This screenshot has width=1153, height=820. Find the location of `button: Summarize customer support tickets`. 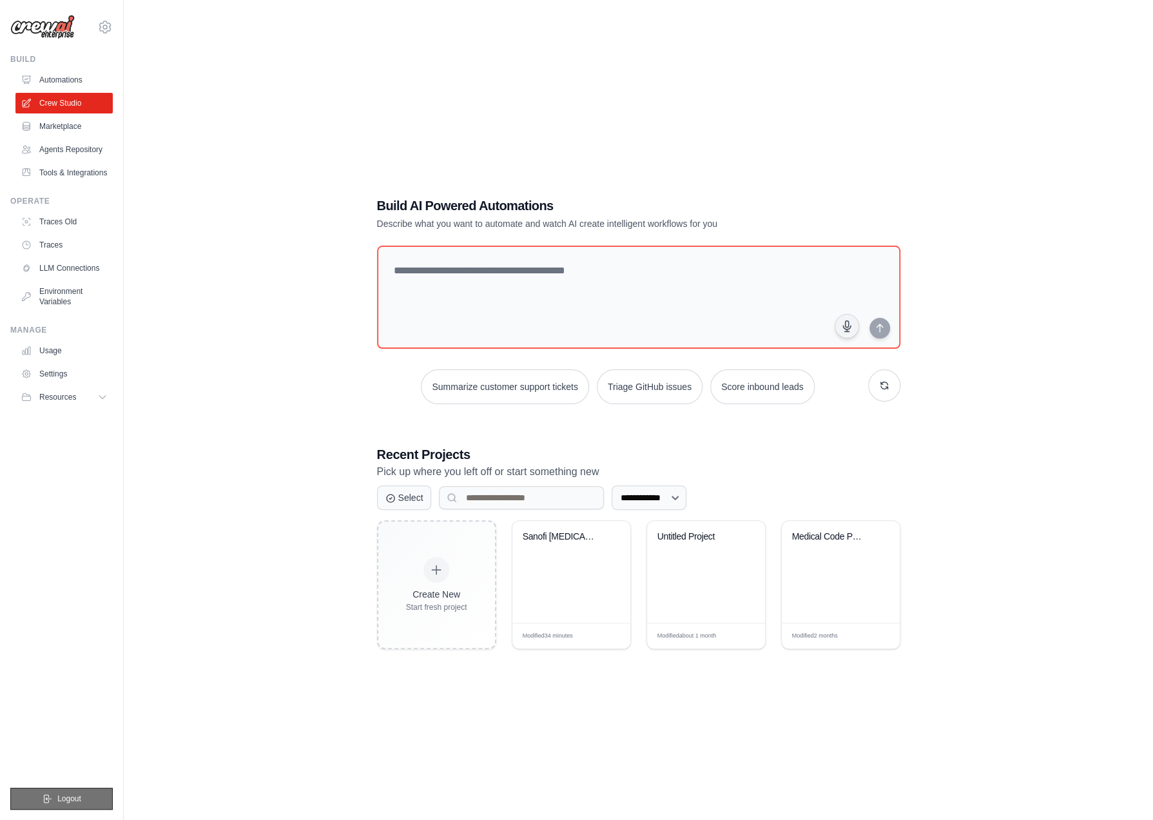

button: Summarize customer support tickets is located at coordinates (504, 387).